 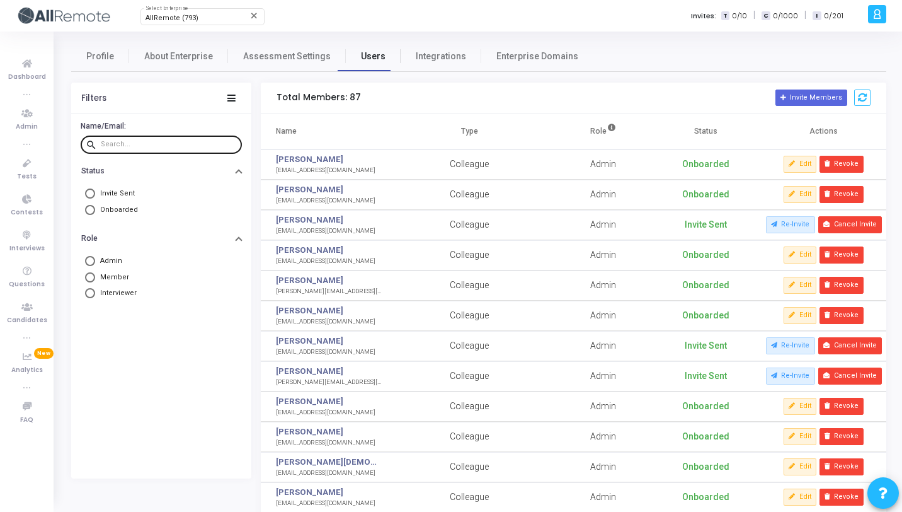 I want to click on img: logo, so click(x=63, y=16).